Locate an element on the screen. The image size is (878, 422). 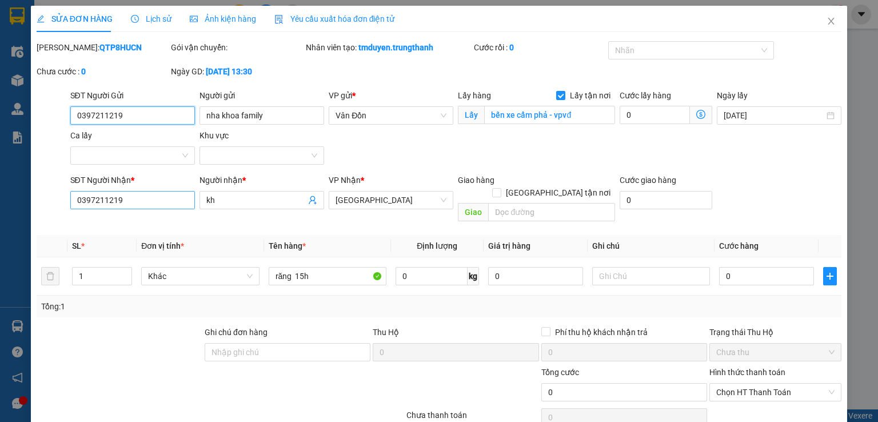
b: tmduyen.trungthanh is located at coordinates (395, 47).